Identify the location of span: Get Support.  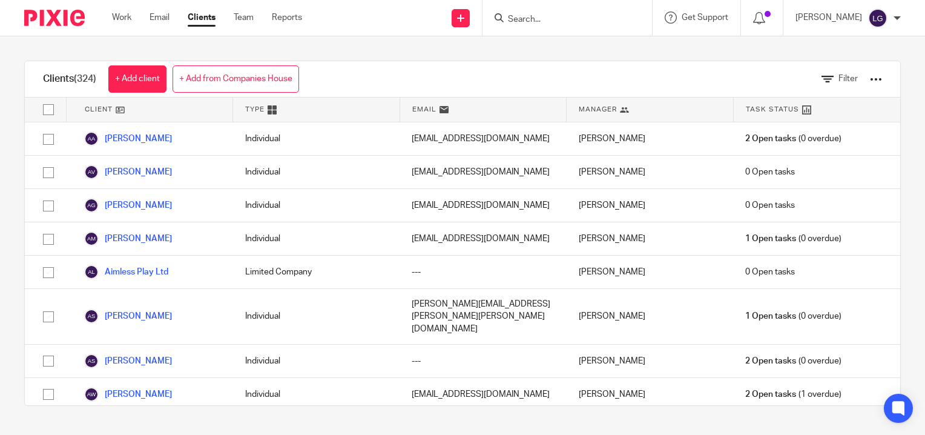
(705, 18).